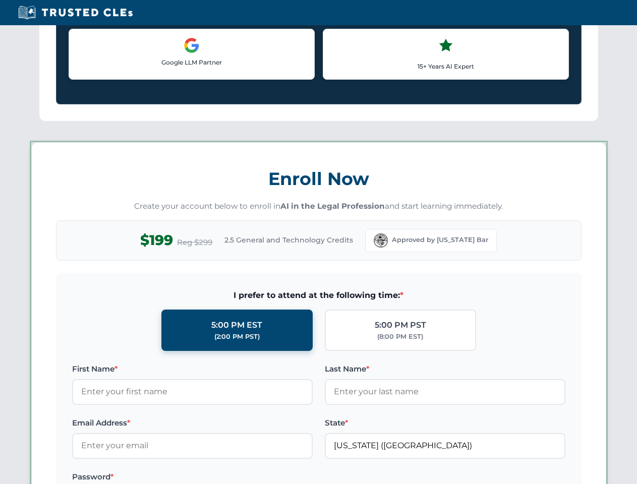 The height and width of the screenshot is (484, 637). What do you see at coordinates (75, 13) in the screenshot?
I see `img: Trusted CLEs` at bounding box center [75, 13].